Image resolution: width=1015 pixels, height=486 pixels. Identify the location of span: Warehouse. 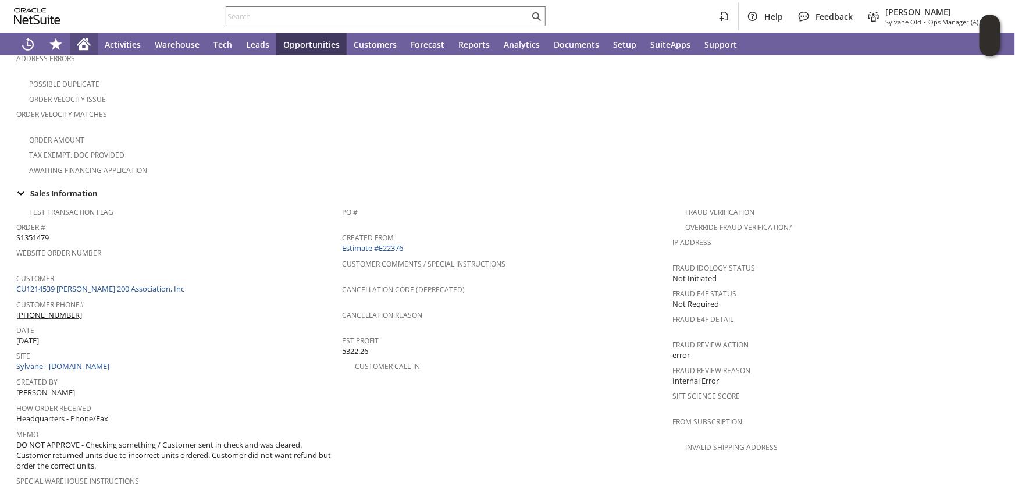
(177, 44).